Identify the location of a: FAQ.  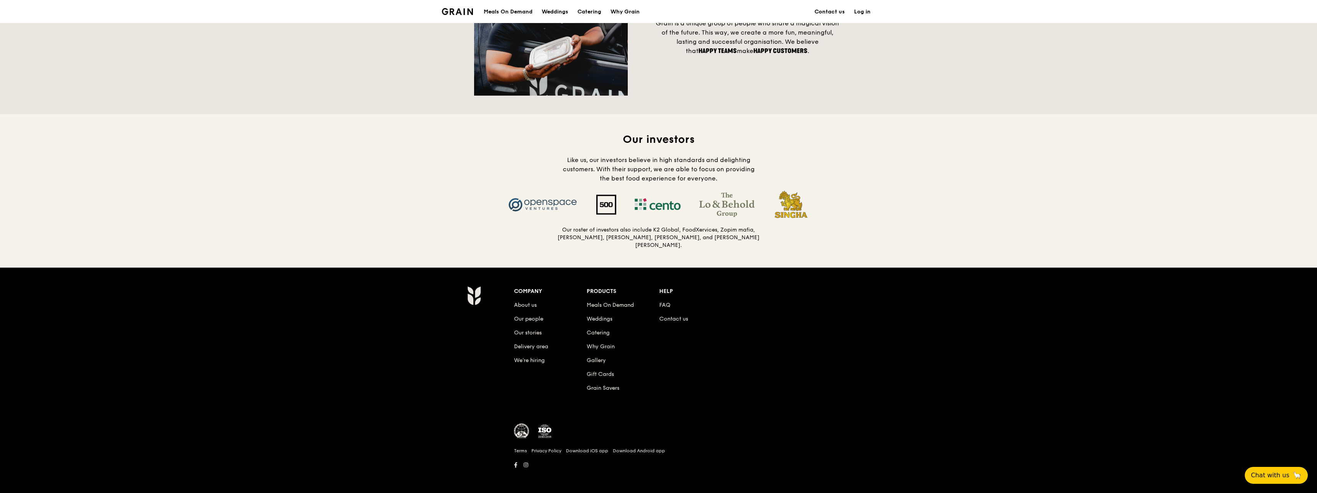
(665, 305).